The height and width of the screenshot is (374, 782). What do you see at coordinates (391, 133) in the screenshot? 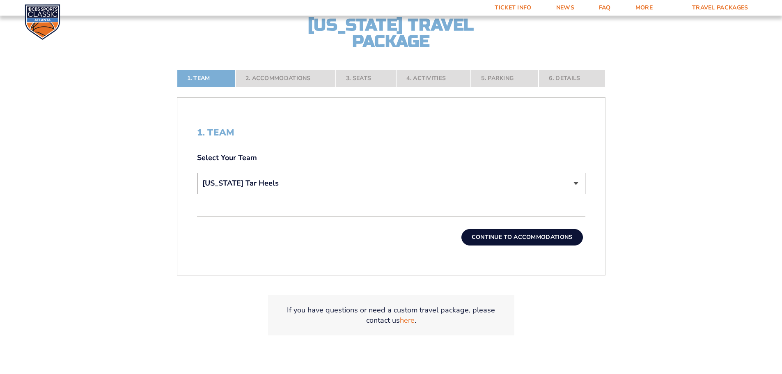
I see `h2: 1. Team` at bounding box center [391, 133].